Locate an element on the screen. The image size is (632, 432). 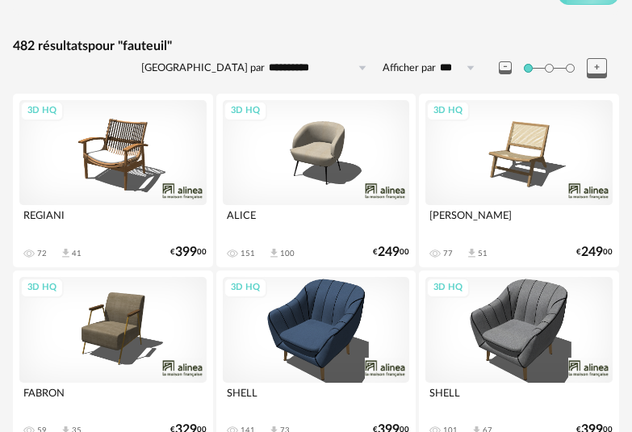
span: pour "fauteuil" is located at coordinates (130, 46).